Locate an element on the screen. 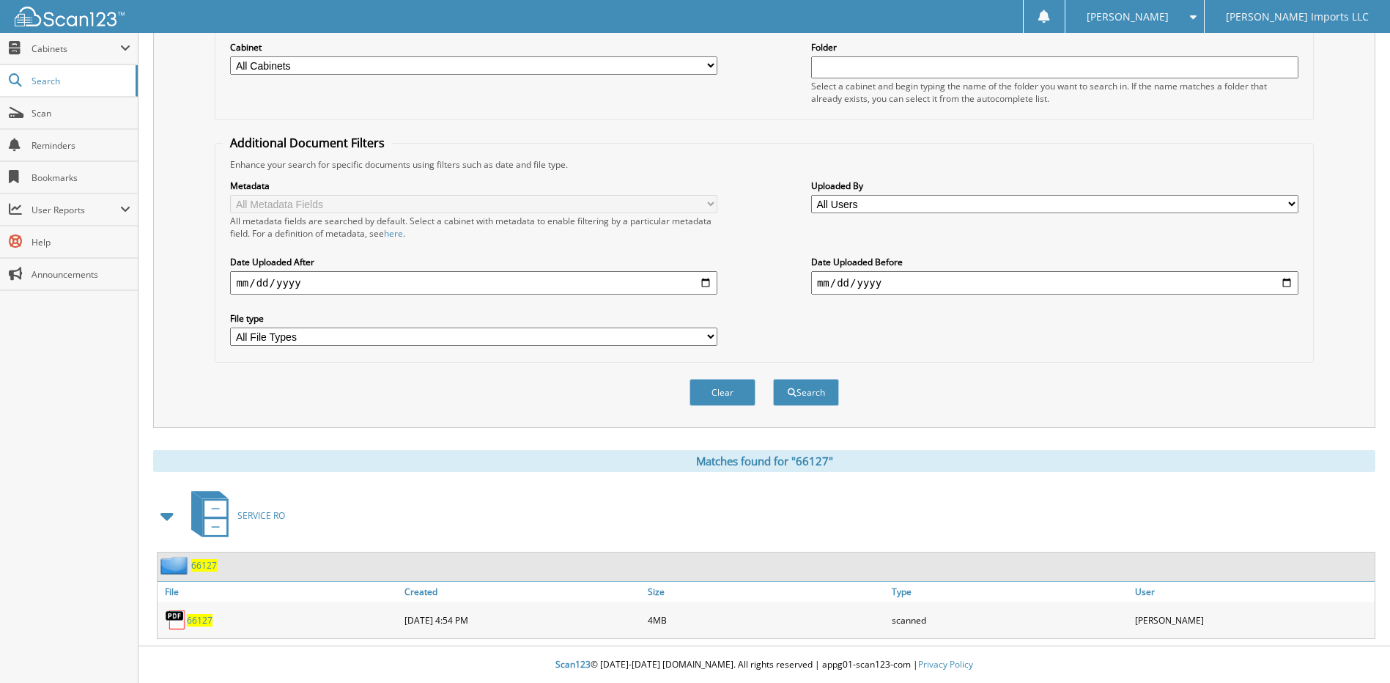 This screenshot has height=683, width=1390. label: Date Uploaded After is located at coordinates (473, 262).